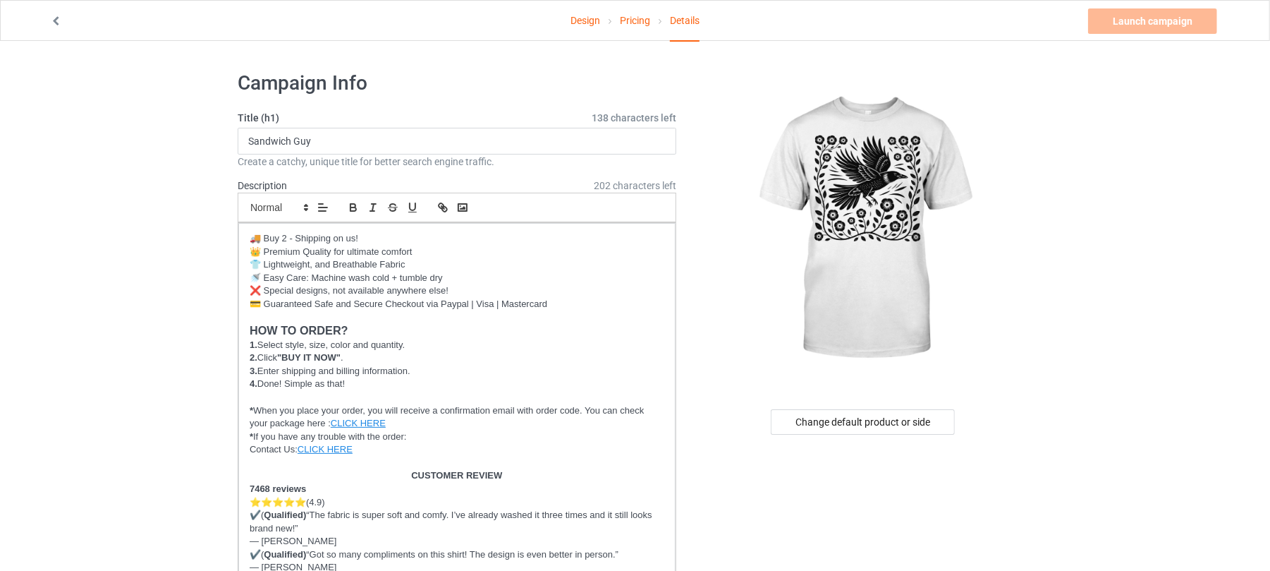  I want to click on a: Pricing, so click(635, 20).